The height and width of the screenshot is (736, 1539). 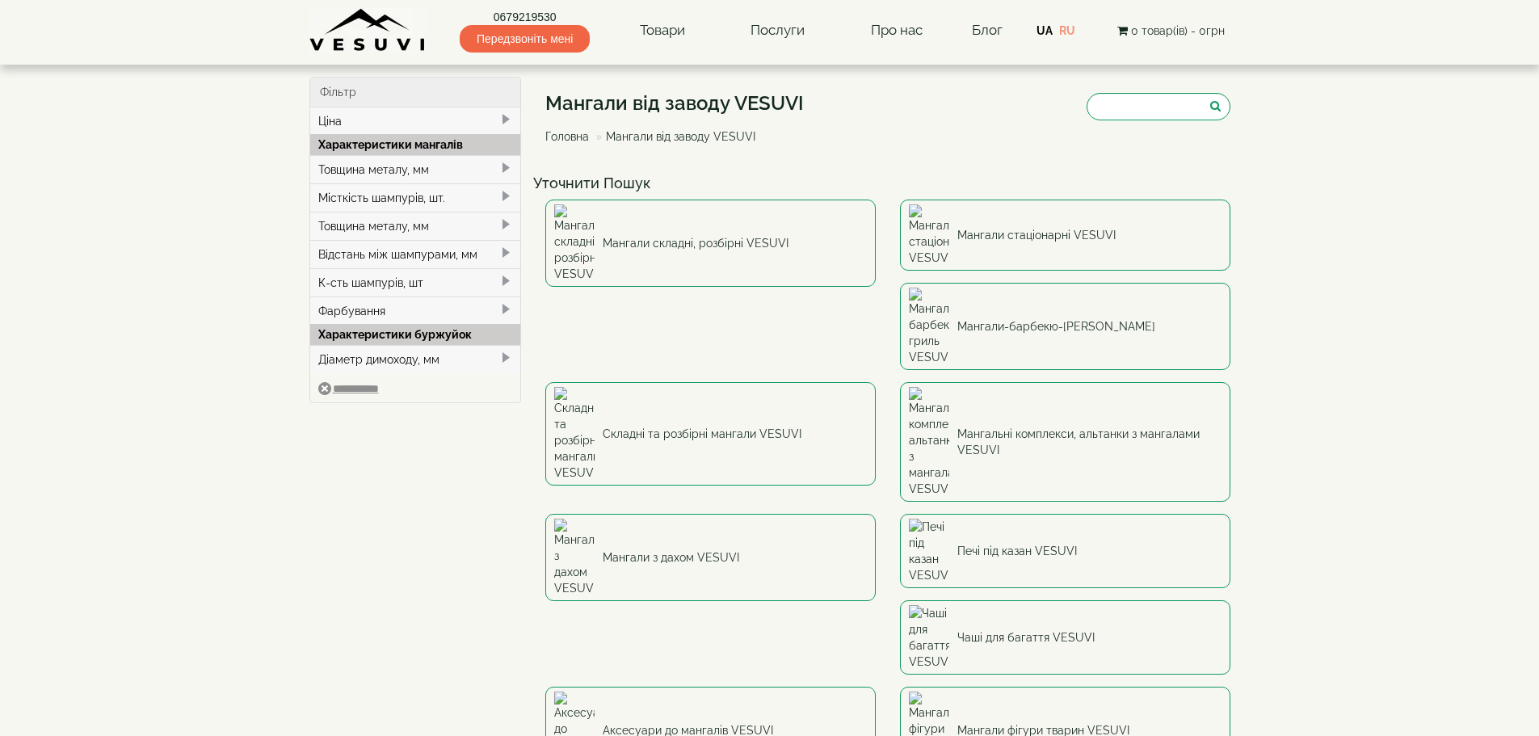 I want to click on span: 0 товар(ів) - 0грн, so click(x=1178, y=31).